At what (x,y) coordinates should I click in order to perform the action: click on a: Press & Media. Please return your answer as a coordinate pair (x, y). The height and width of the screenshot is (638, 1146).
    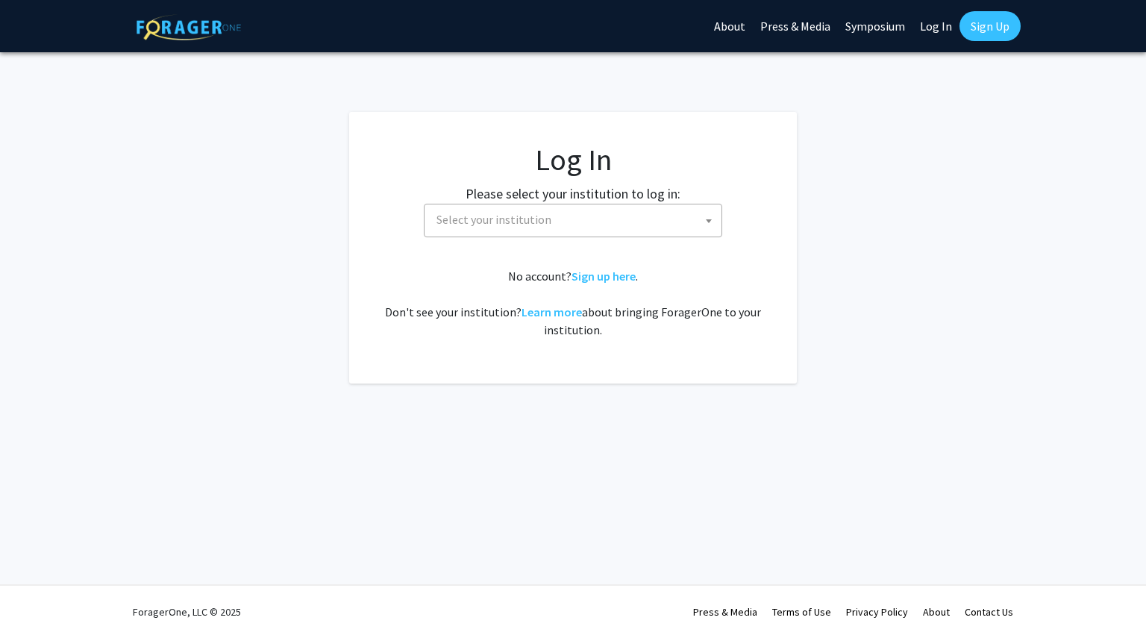
    Looking at the image, I should click on (725, 612).